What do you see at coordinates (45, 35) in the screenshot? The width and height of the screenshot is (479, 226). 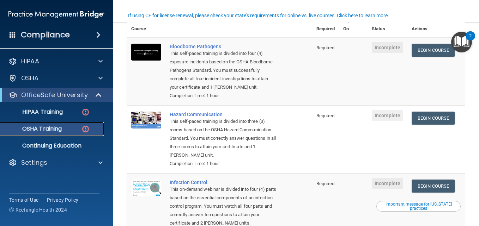 I see `h4: Compliance` at bounding box center [45, 35].